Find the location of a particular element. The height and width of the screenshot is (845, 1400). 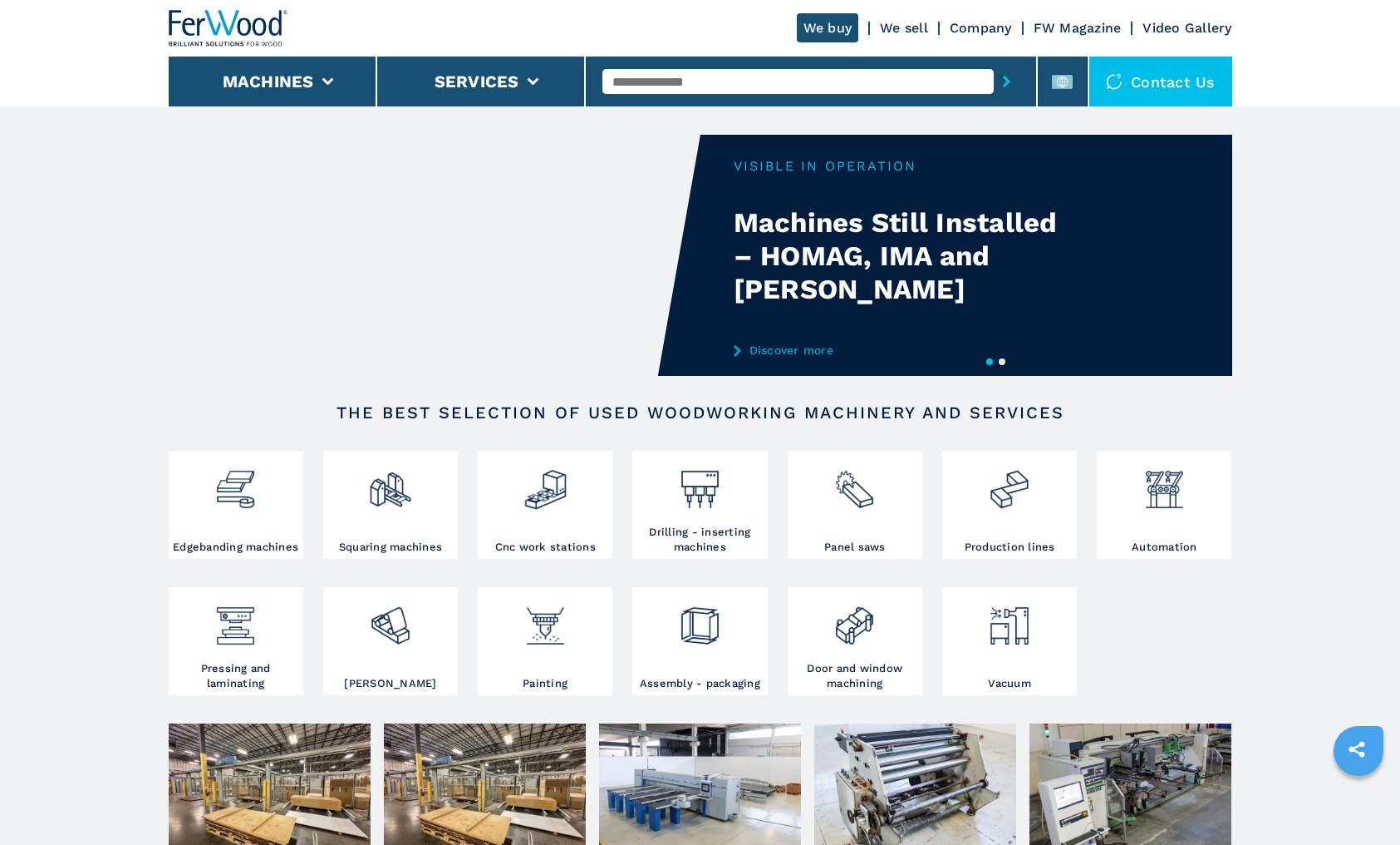

a: Production lines is located at coordinates (1010, 505).